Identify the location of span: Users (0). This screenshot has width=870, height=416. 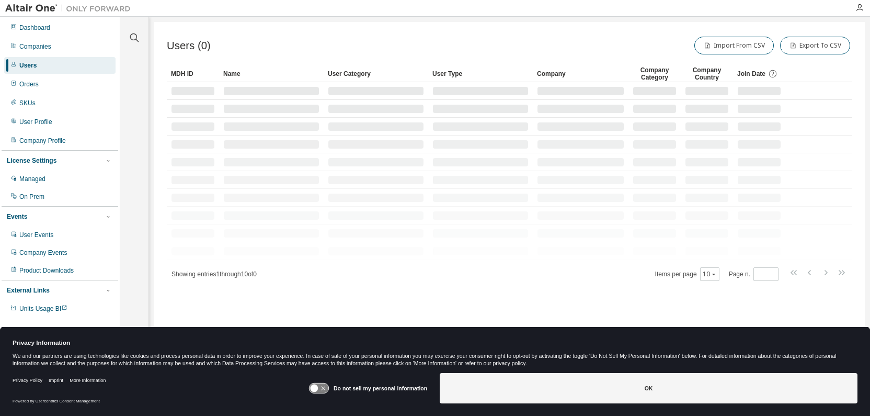
(189, 45).